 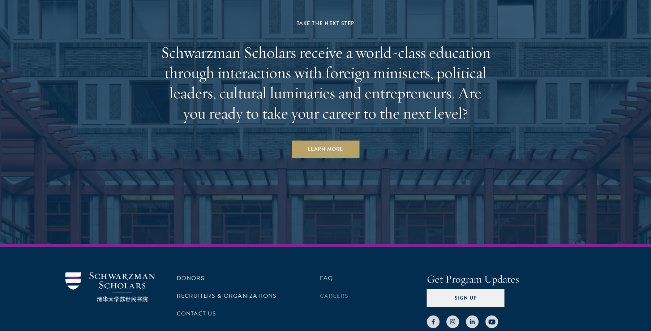 I want to click on a: FAQ, so click(x=327, y=278).